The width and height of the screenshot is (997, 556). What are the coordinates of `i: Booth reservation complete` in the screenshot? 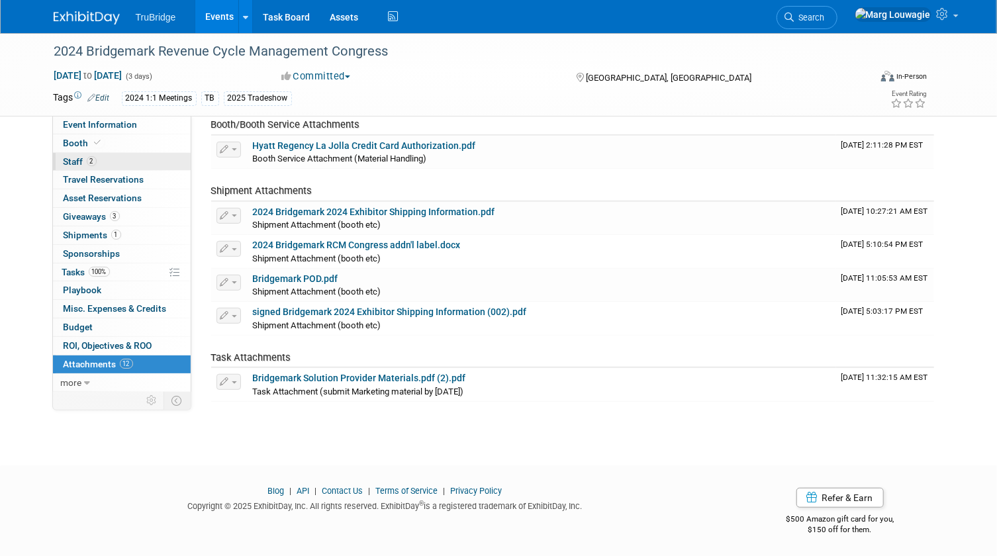 It's located at (98, 142).